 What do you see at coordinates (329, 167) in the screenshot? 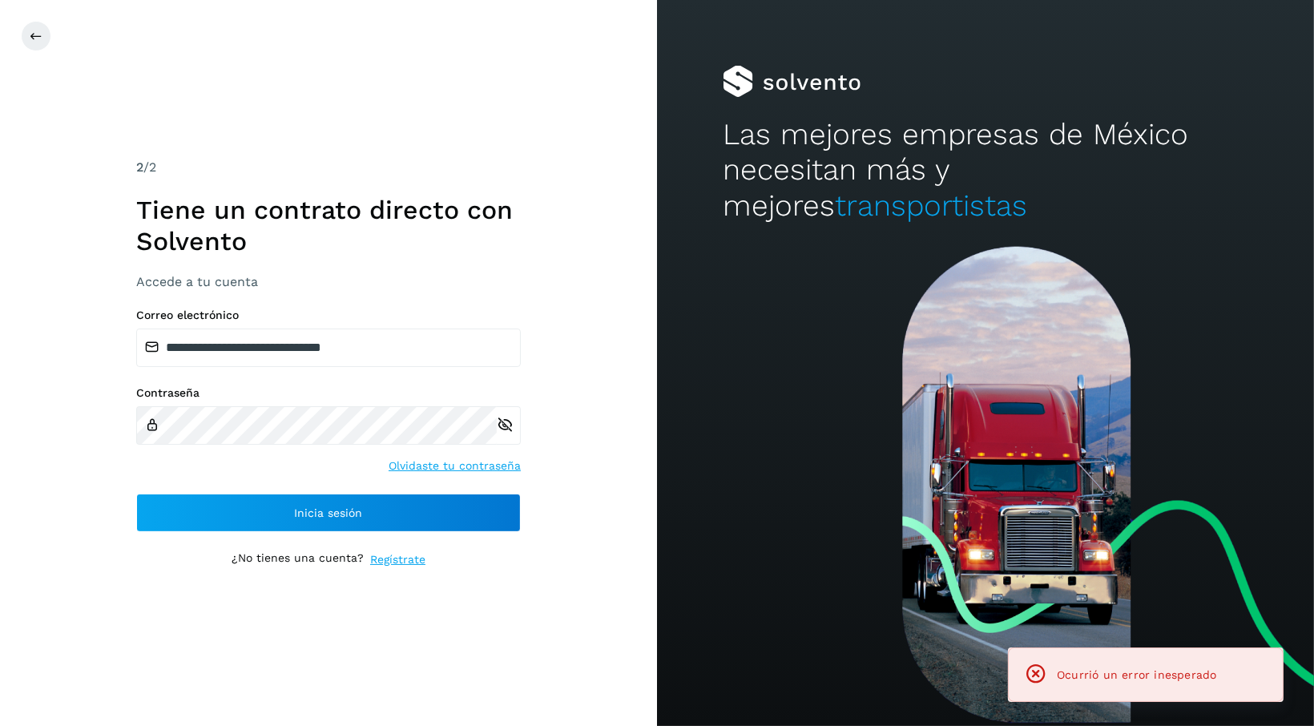
I see `div: /2` at bounding box center [329, 167].